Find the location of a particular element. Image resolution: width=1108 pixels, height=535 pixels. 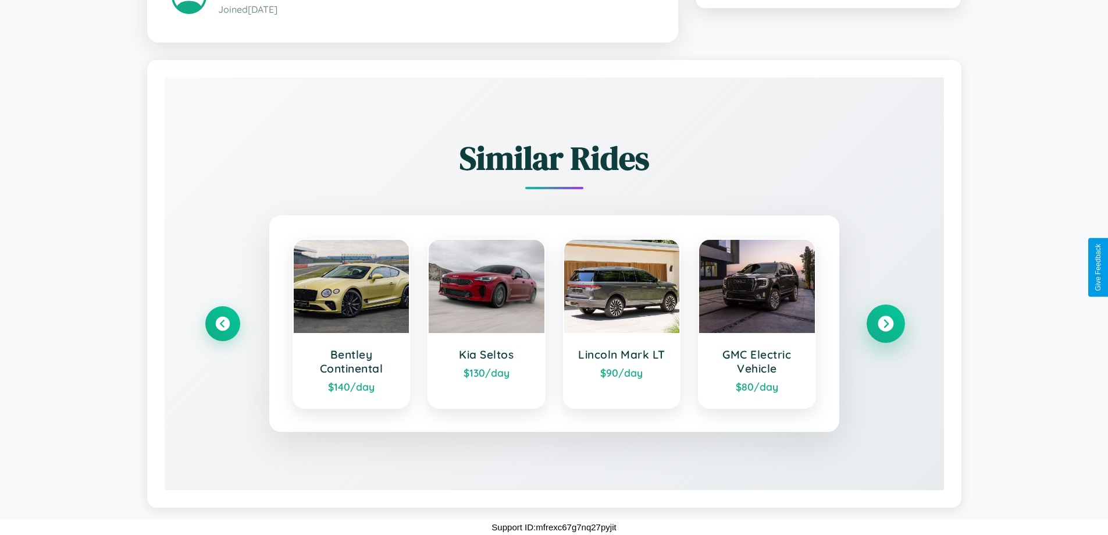

a: Kia Seltos$130/day is located at coordinates (486, 323).